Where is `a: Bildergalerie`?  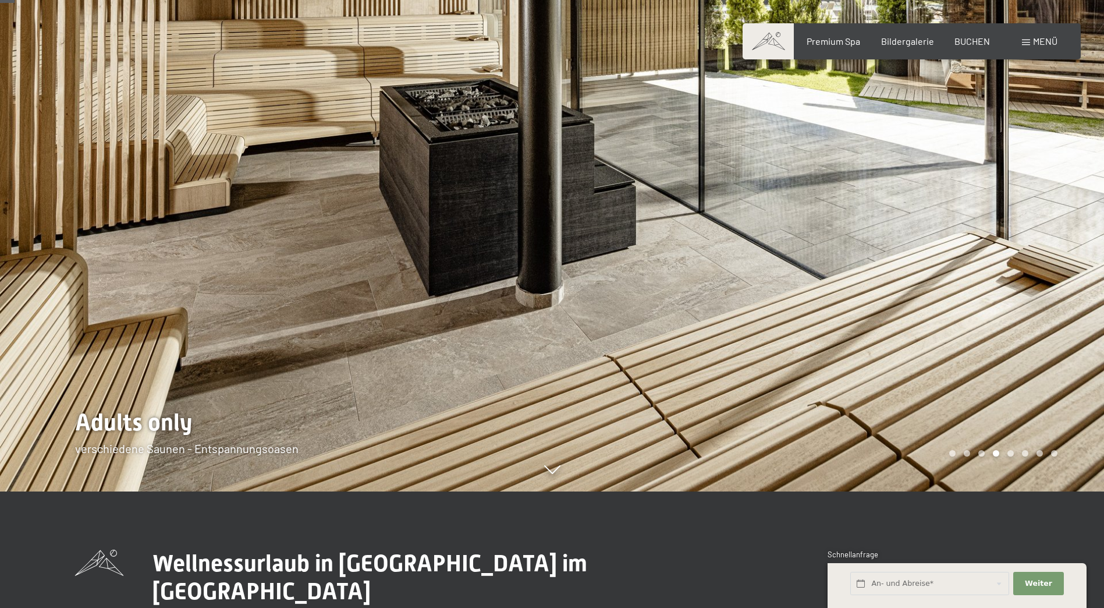
a: Bildergalerie is located at coordinates (908, 41).